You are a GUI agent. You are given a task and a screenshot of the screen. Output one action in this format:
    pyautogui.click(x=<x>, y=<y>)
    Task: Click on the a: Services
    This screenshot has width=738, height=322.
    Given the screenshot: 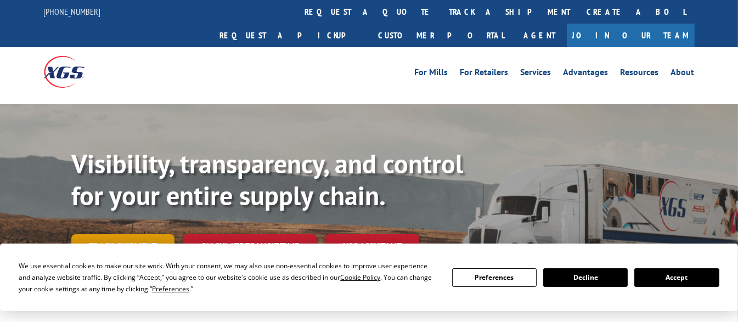 What is the action you would take?
    pyautogui.click(x=536, y=74)
    